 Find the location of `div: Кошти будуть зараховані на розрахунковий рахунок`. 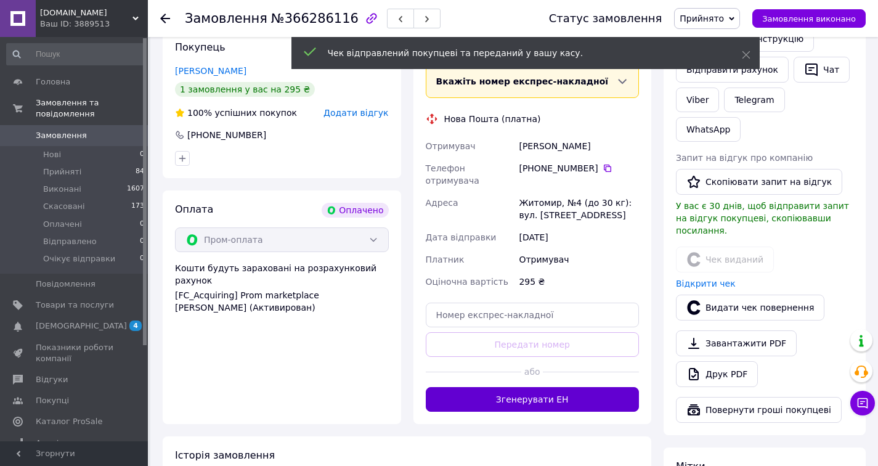

div: Кошти будуть зараховані на розрахунковий рахунок is located at coordinates (281, 288).